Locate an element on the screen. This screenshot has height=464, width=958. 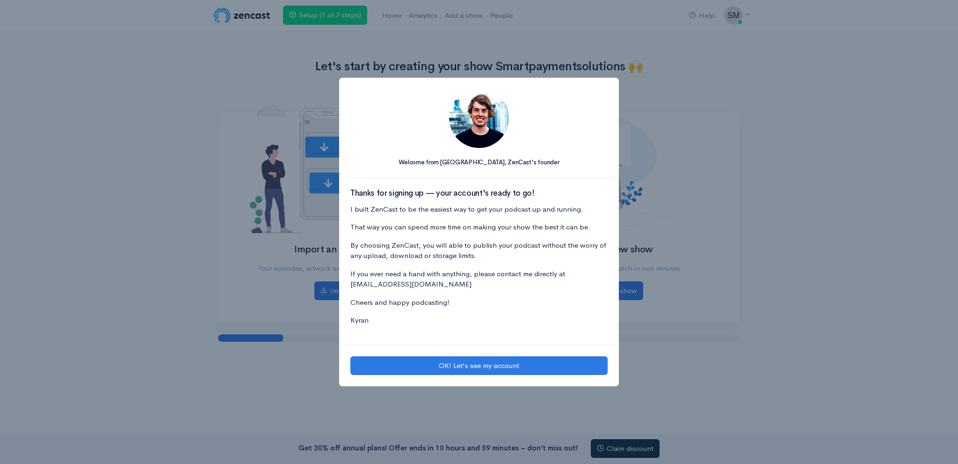
p: That way you can spend more time on making your show the best it can be. is located at coordinates (479, 227).